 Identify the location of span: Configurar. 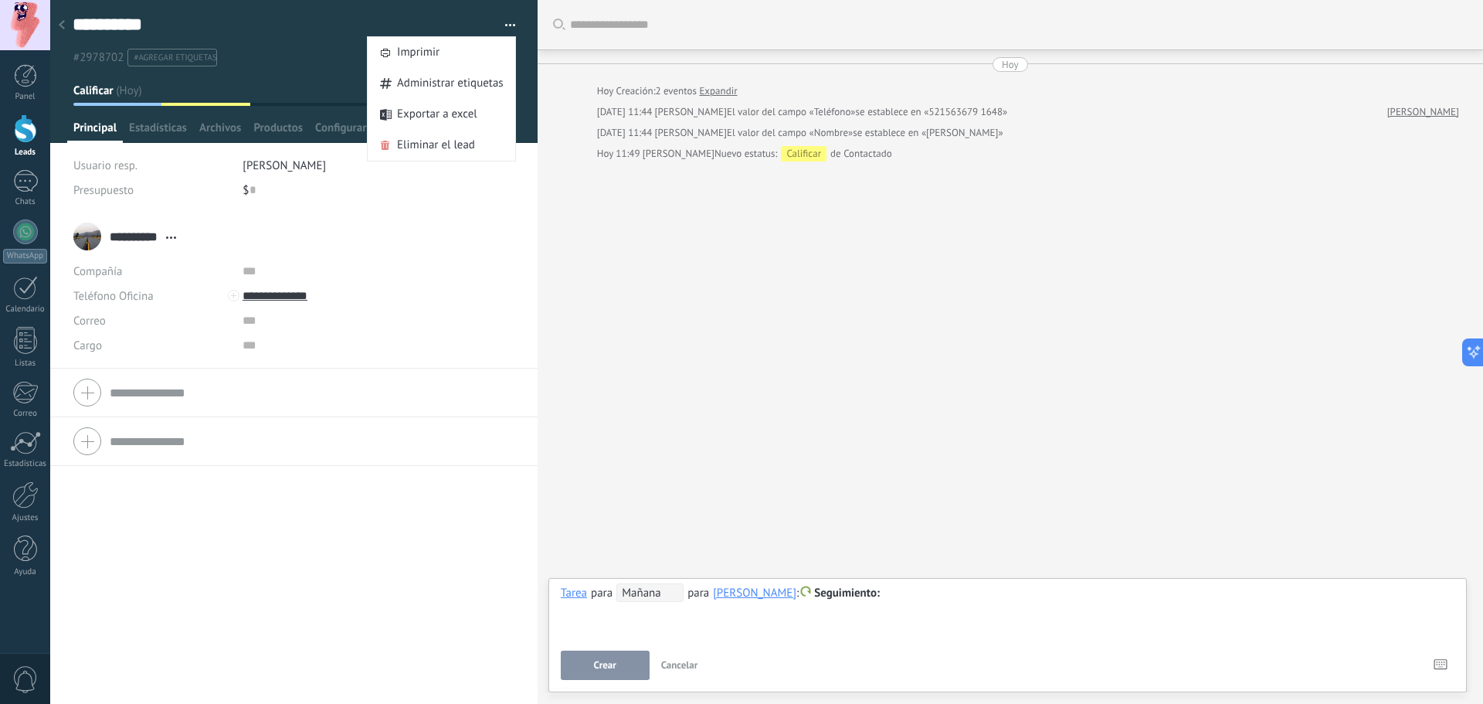
(341, 131).